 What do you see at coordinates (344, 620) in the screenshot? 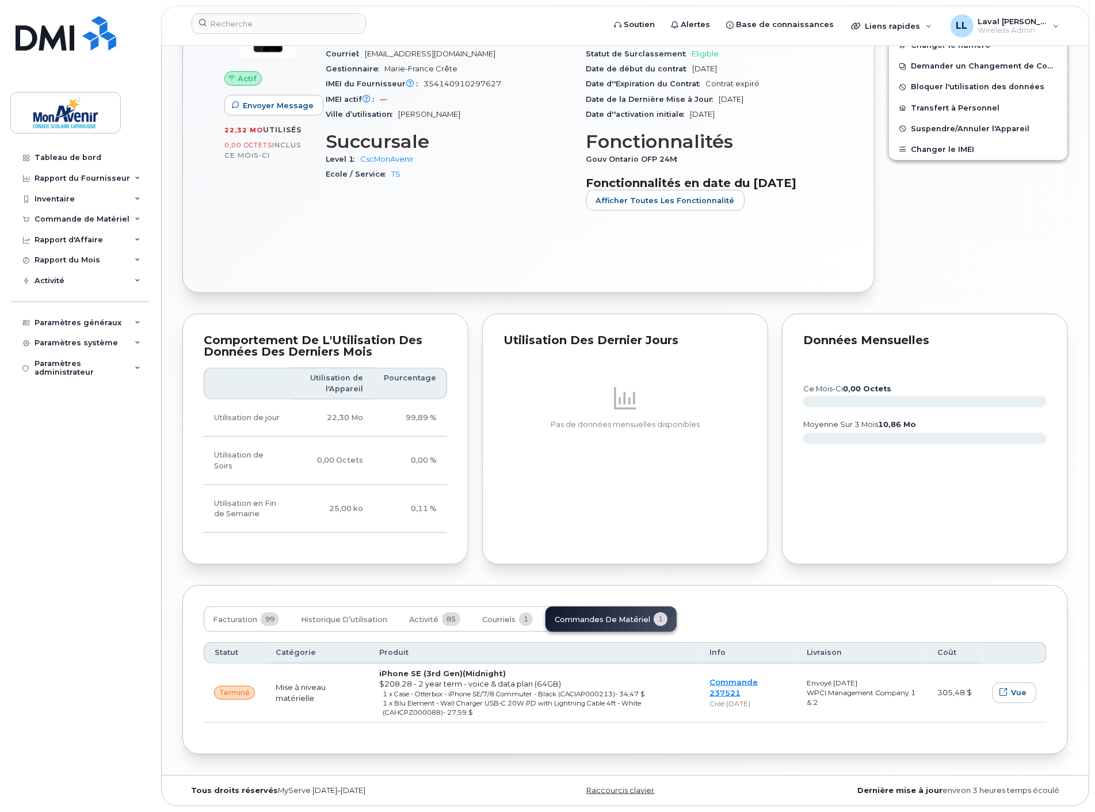
I see `span: Historique d’utilisation` at bounding box center [344, 620].